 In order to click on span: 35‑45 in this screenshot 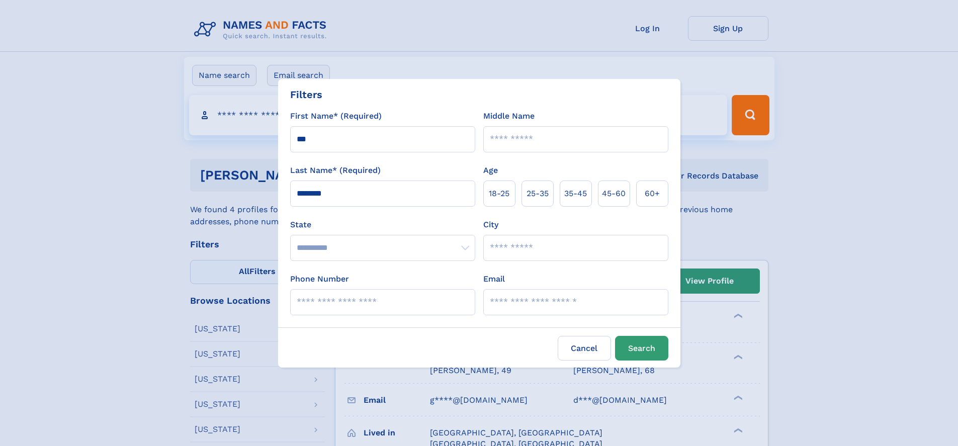, I will do `click(575, 194)`.